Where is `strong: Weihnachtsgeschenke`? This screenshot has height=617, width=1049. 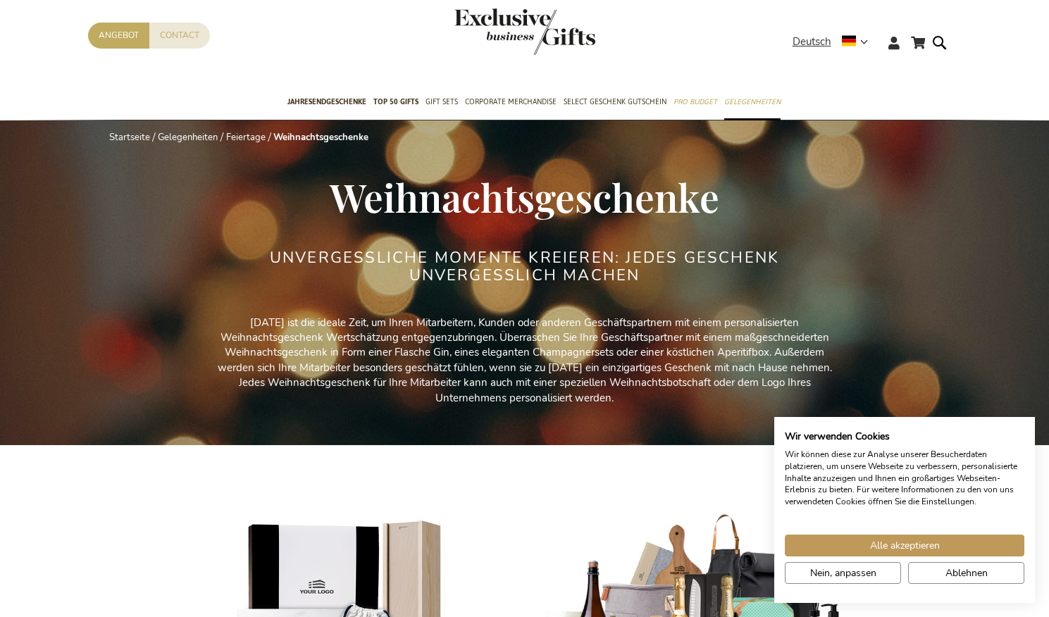 strong: Weihnachtsgeschenke is located at coordinates (320, 137).